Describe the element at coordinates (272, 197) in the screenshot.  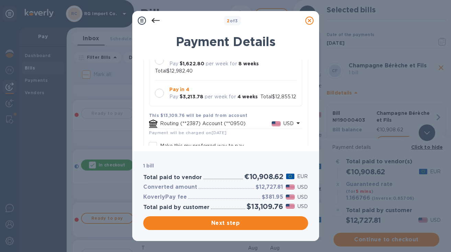
I see `h3: $381.95` at that location.